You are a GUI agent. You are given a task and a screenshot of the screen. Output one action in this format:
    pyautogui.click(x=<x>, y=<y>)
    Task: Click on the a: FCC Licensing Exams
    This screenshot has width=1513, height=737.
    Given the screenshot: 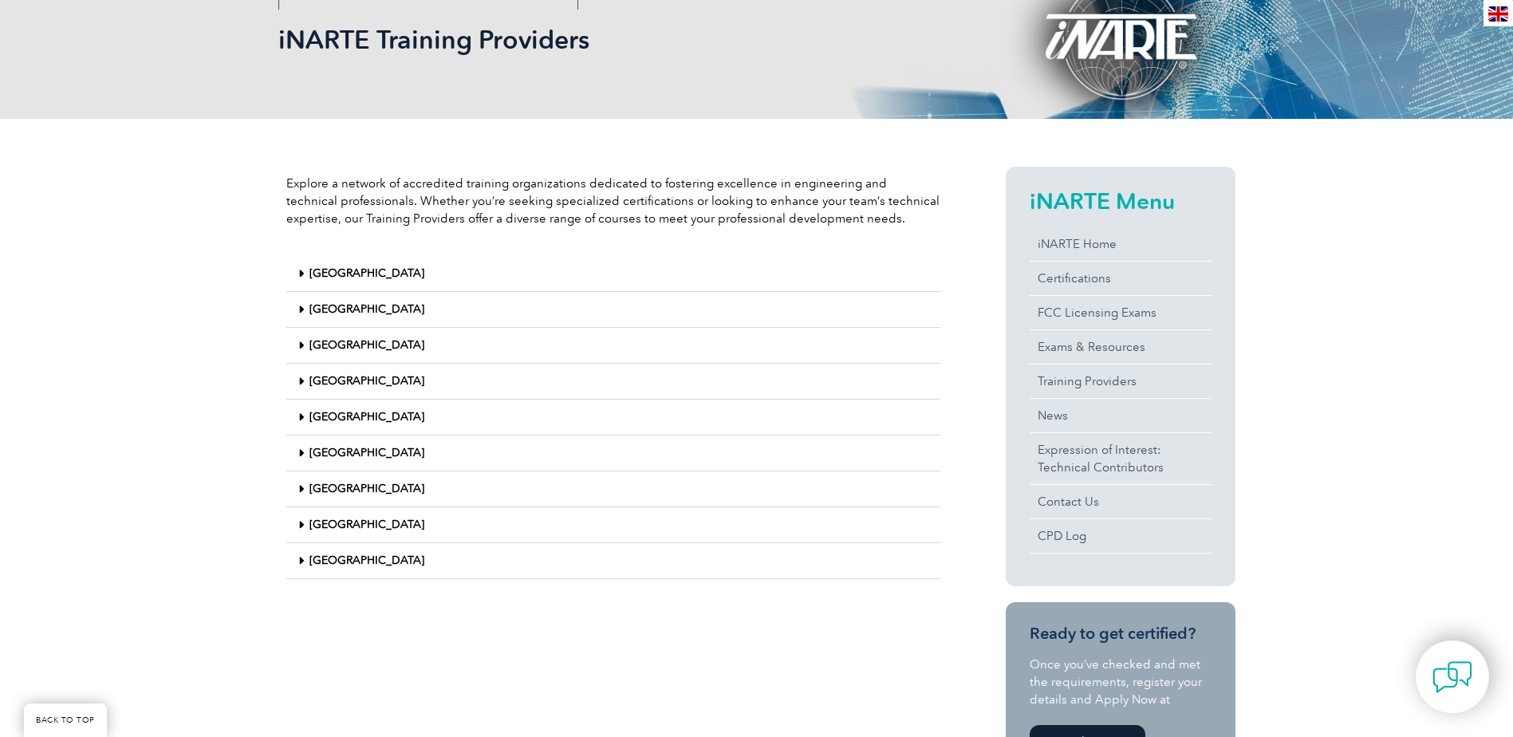 What is the action you would take?
    pyautogui.click(x=1121, y=313)
    